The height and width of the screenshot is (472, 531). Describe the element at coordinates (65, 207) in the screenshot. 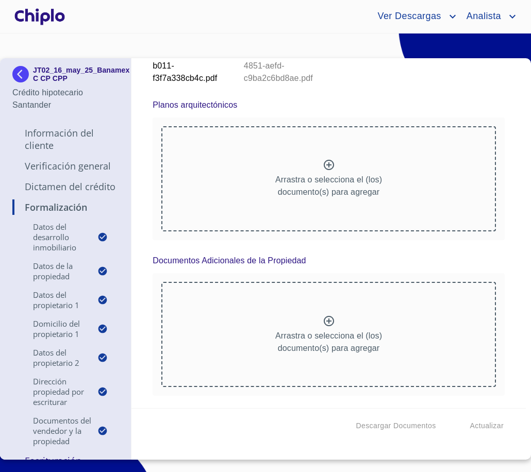

I see `p: Formalización` at that location.